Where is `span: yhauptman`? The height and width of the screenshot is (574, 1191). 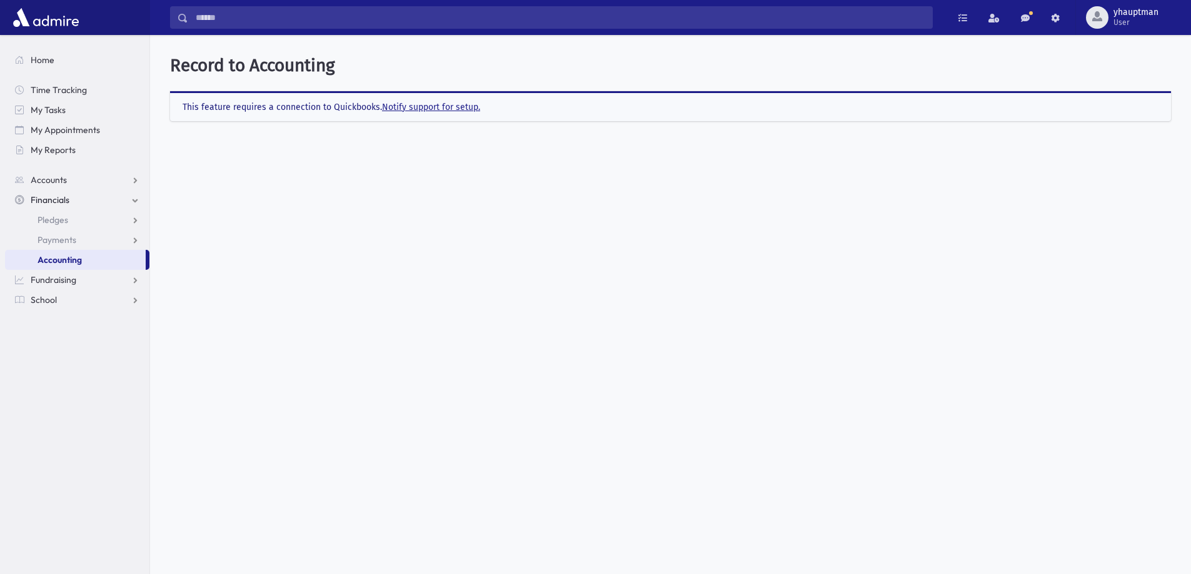
span: yhauptman is located at coordinates (1136, 13).